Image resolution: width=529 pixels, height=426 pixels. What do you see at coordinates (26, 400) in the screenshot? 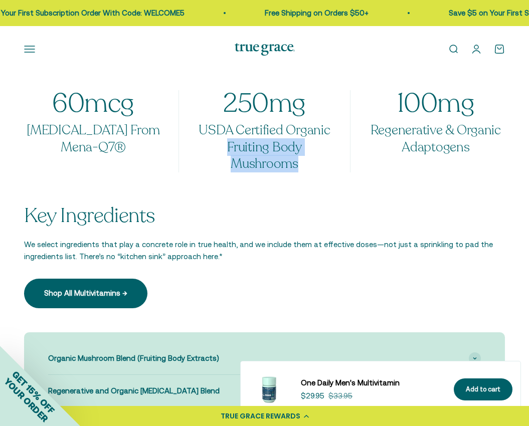
I see `span: YOUR ORDER` at bounding box center [26, 400].